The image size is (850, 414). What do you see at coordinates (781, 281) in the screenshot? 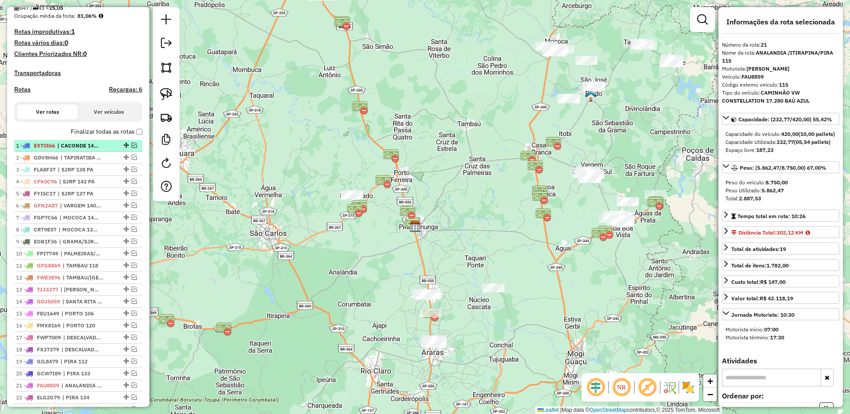
I see `a: Custo total:R$ 147,00` at bounding box center [781, 281].